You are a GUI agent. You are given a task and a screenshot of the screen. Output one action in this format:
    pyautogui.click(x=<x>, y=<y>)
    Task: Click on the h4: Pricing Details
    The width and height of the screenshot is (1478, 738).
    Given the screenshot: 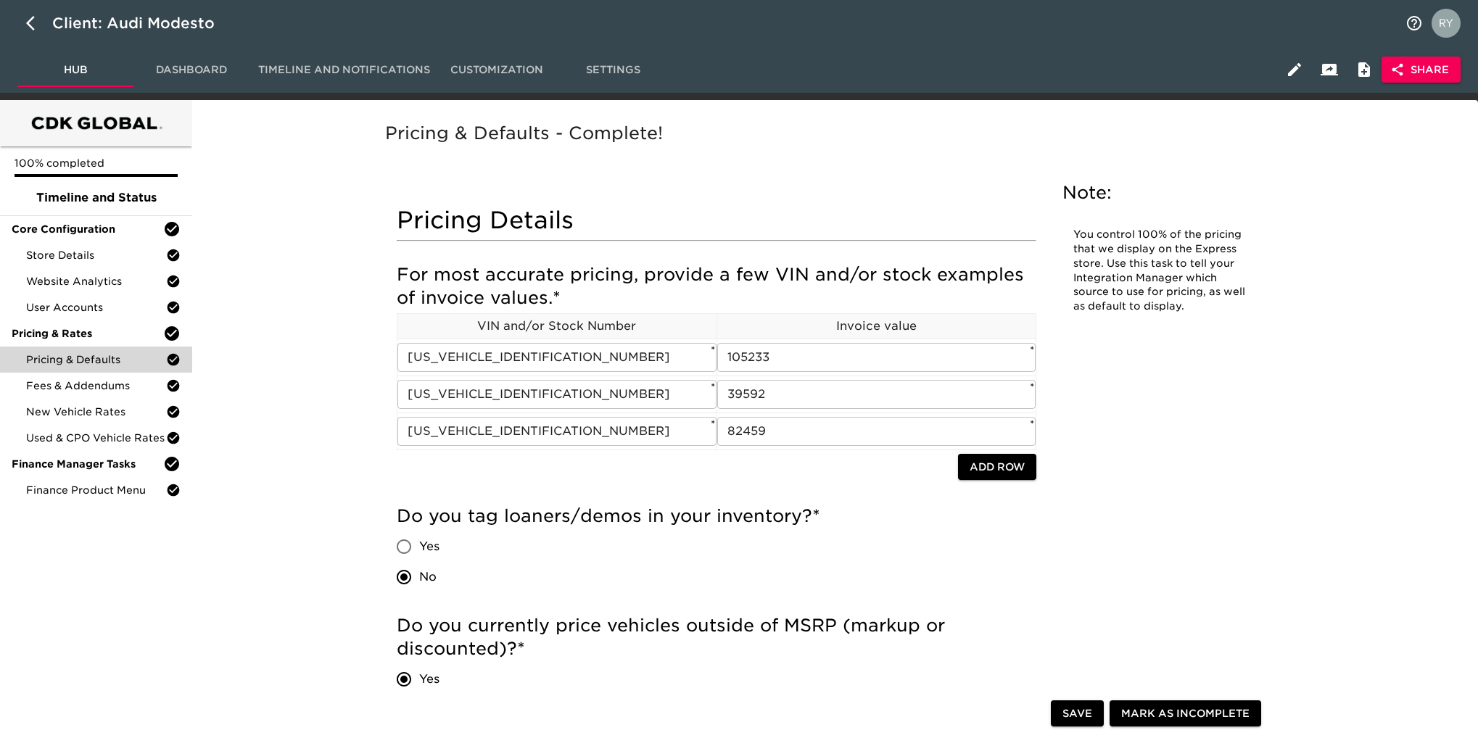 What is the action you would take?
    pyautogui.click(x=716, y=220)
    